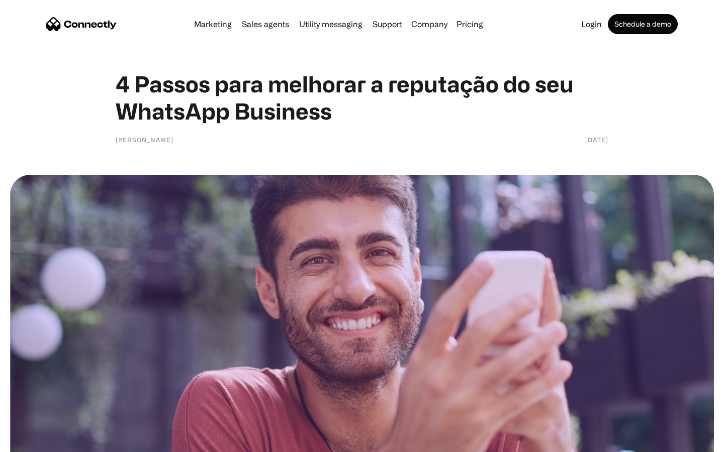 The width and height of the screenshot is (724, 452). Describe the element at coordinates (642, 24) in the screenshot. I see `a: Schedule a demo` at that location.